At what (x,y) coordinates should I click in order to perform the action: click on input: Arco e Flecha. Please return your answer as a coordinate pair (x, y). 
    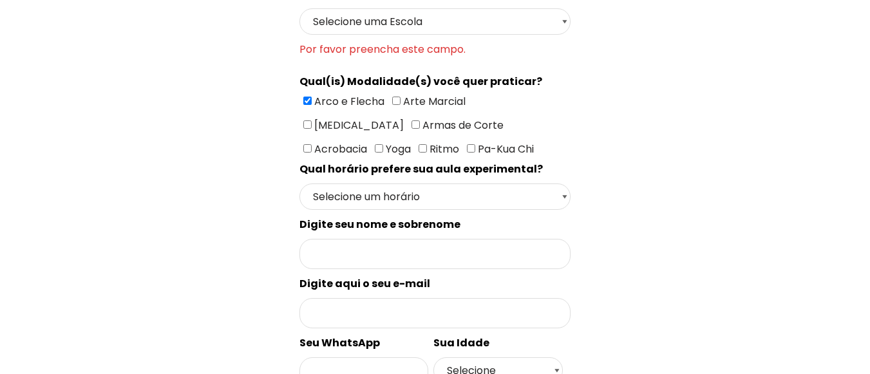
    Looking at the image, I should click on (307, 100).